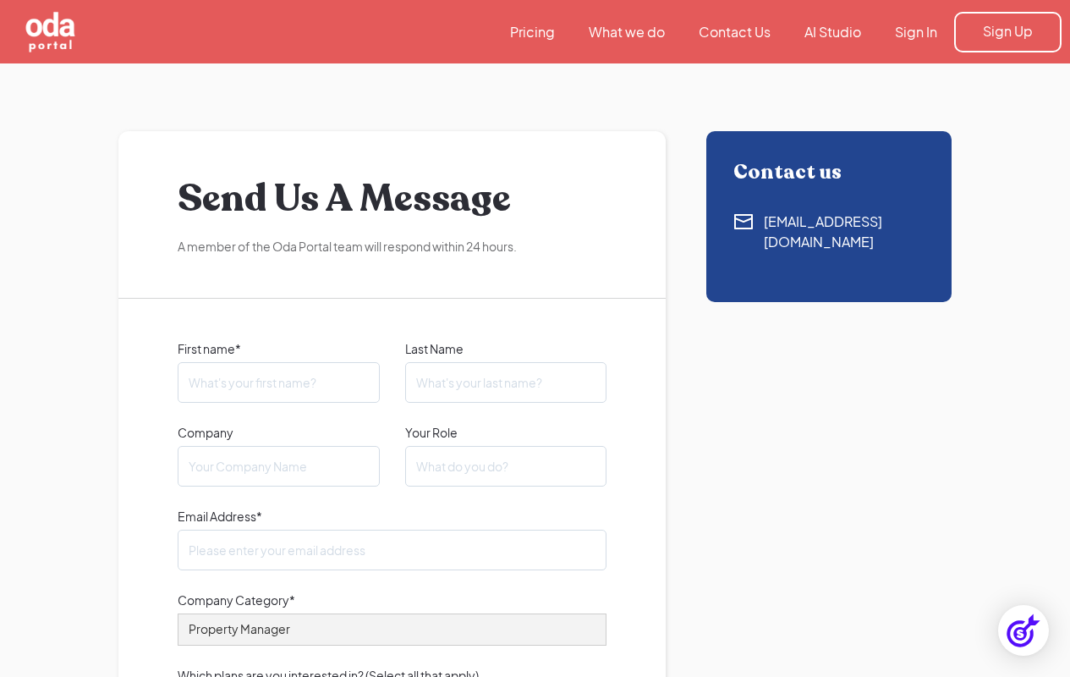 Image resolution: width=1070 pixels, height=677 pixels. What do you see at coordinates (744, 222) in the screenshot?
I see `img: Contact using email` at bounding box center [744, 222].